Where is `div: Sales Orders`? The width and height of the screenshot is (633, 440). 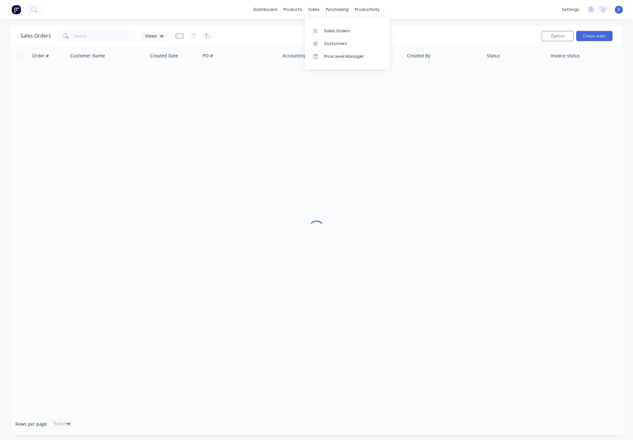 div: Sales Orders is located at coordinates (337, 31).